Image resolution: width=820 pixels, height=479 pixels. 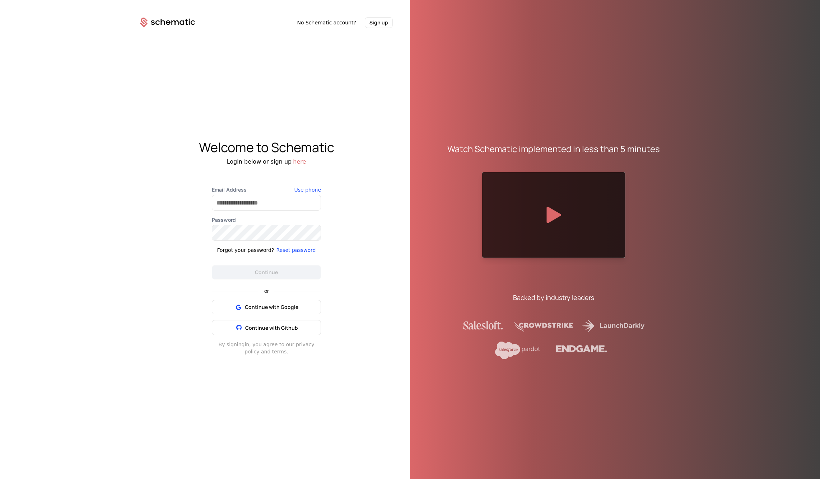 What do you see at coordinates (279, 352) in the screenshot?
I see `a: terms` at bounding box center [279, 352].